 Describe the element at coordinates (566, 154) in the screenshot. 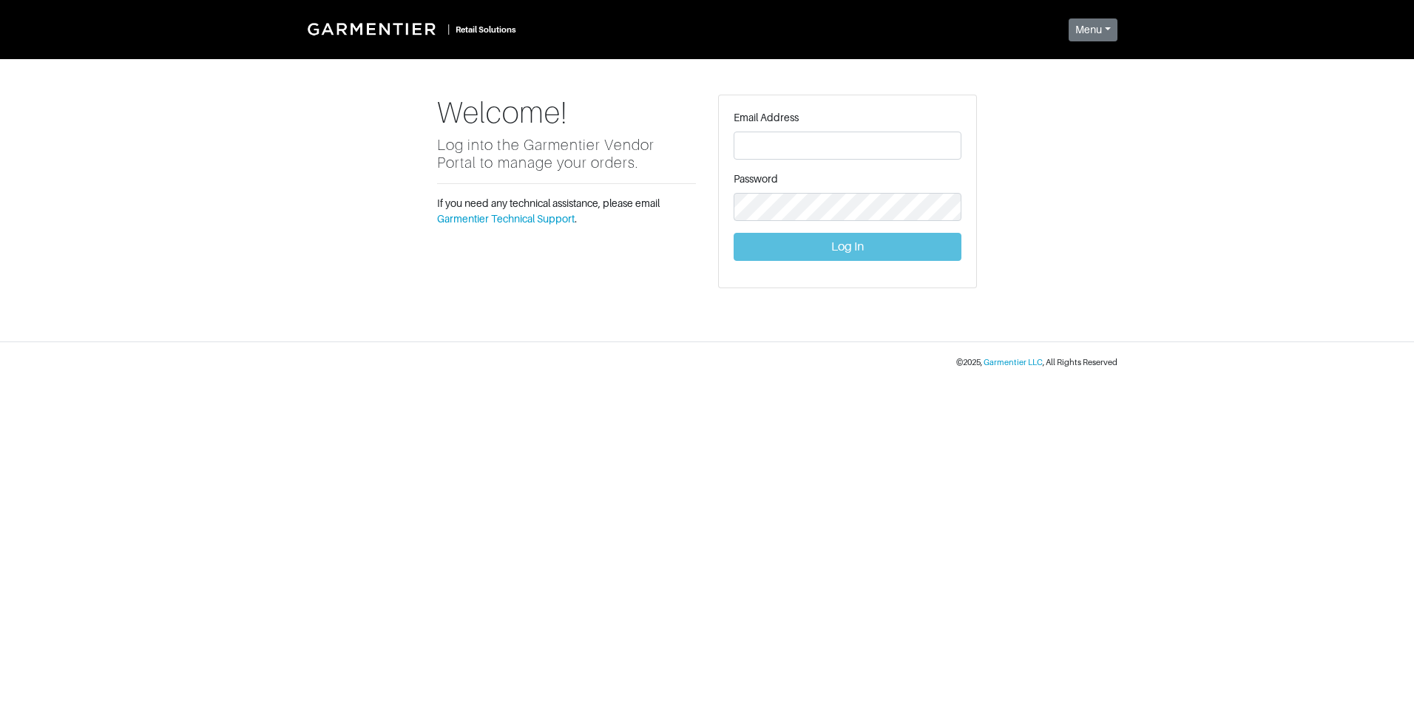

I see `h5: Log into the Garmentier Vendor Portal to manage your orders.` at that location.